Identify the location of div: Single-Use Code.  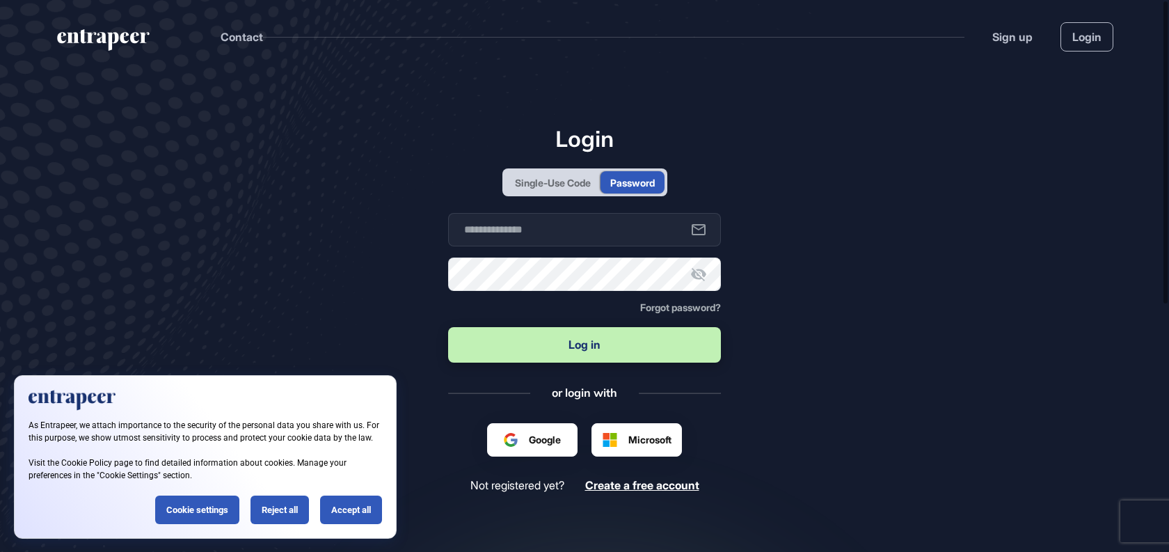
(552, 182).